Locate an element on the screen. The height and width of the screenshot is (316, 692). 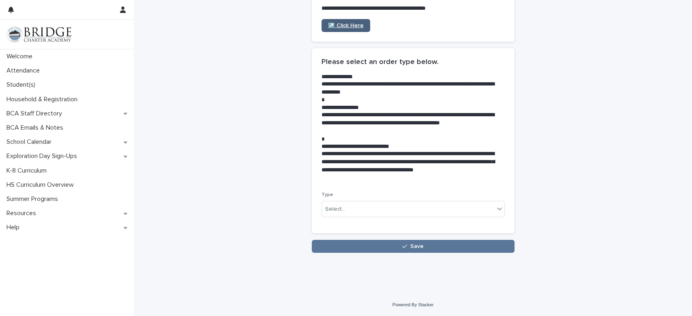
p: Attendance is located at coordinates (25, 71).